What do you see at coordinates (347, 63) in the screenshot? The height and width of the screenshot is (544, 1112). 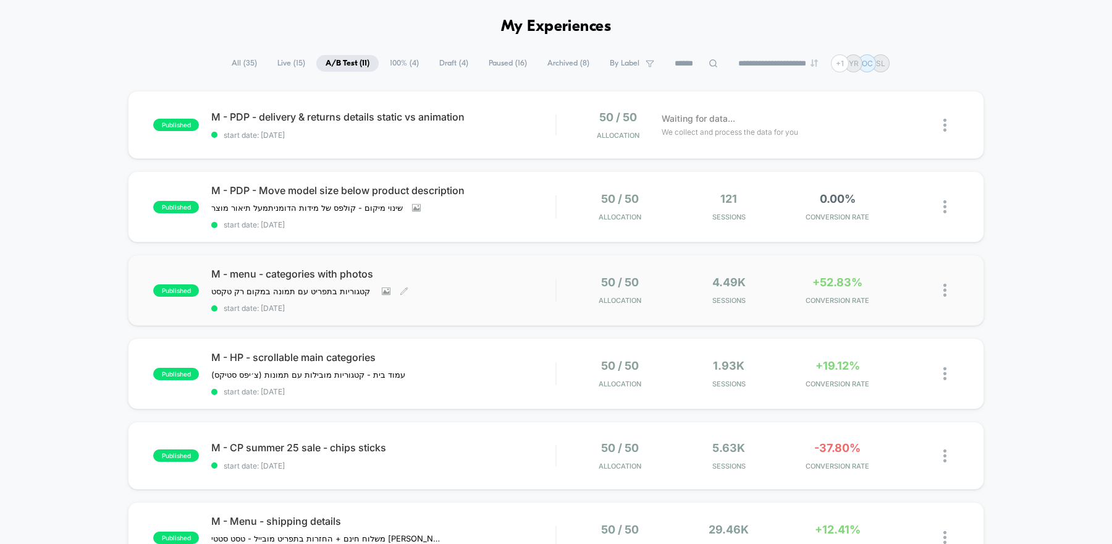 I see `span: A/B Test ( 11 )` at bounding box center [347, 63].